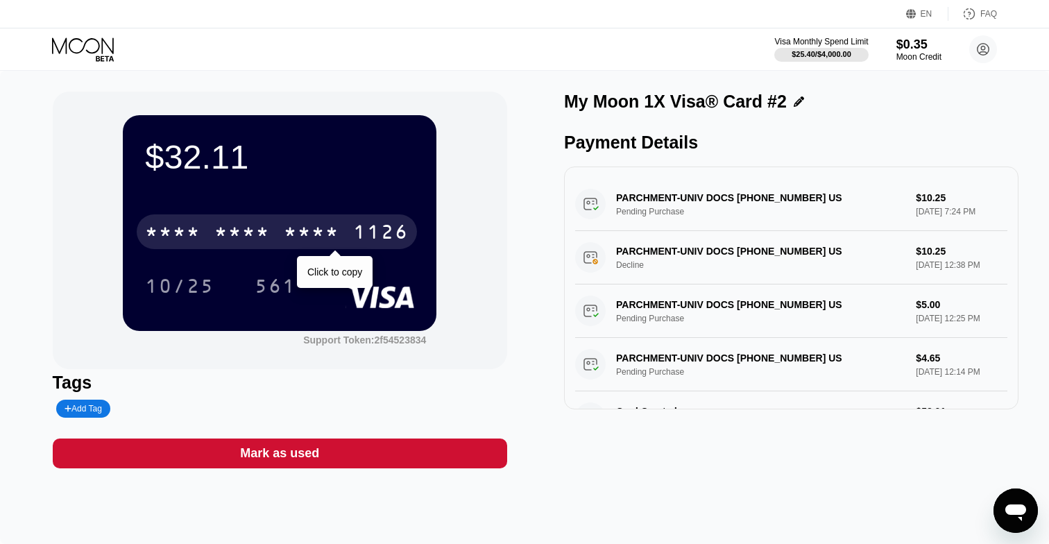 Image resolution: width=1049 pixels, height=544 pixels. Describe the element at coordinates (83, 408) in the screenshot. I see `div: Add Tag` at that location.